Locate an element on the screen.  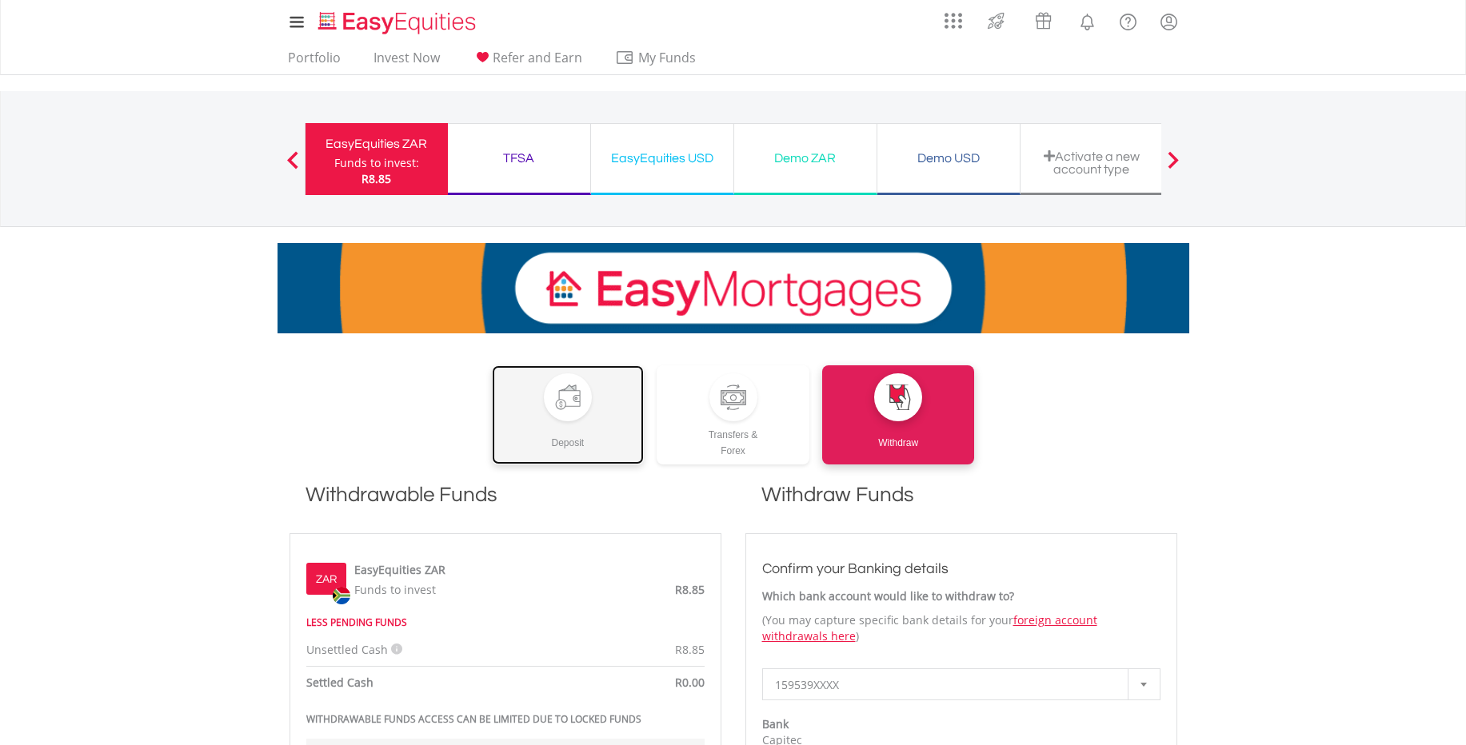
span: Funds to invest is located at coordinates (395, 589).